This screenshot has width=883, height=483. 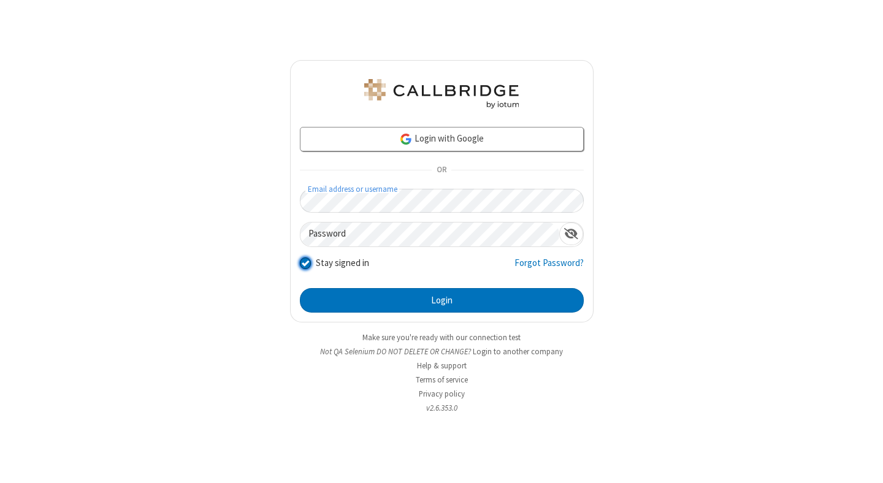 What do you see at coordinates (442, 301) in the screenshot?
I see `button: Login` at bounding box center [442, 301].